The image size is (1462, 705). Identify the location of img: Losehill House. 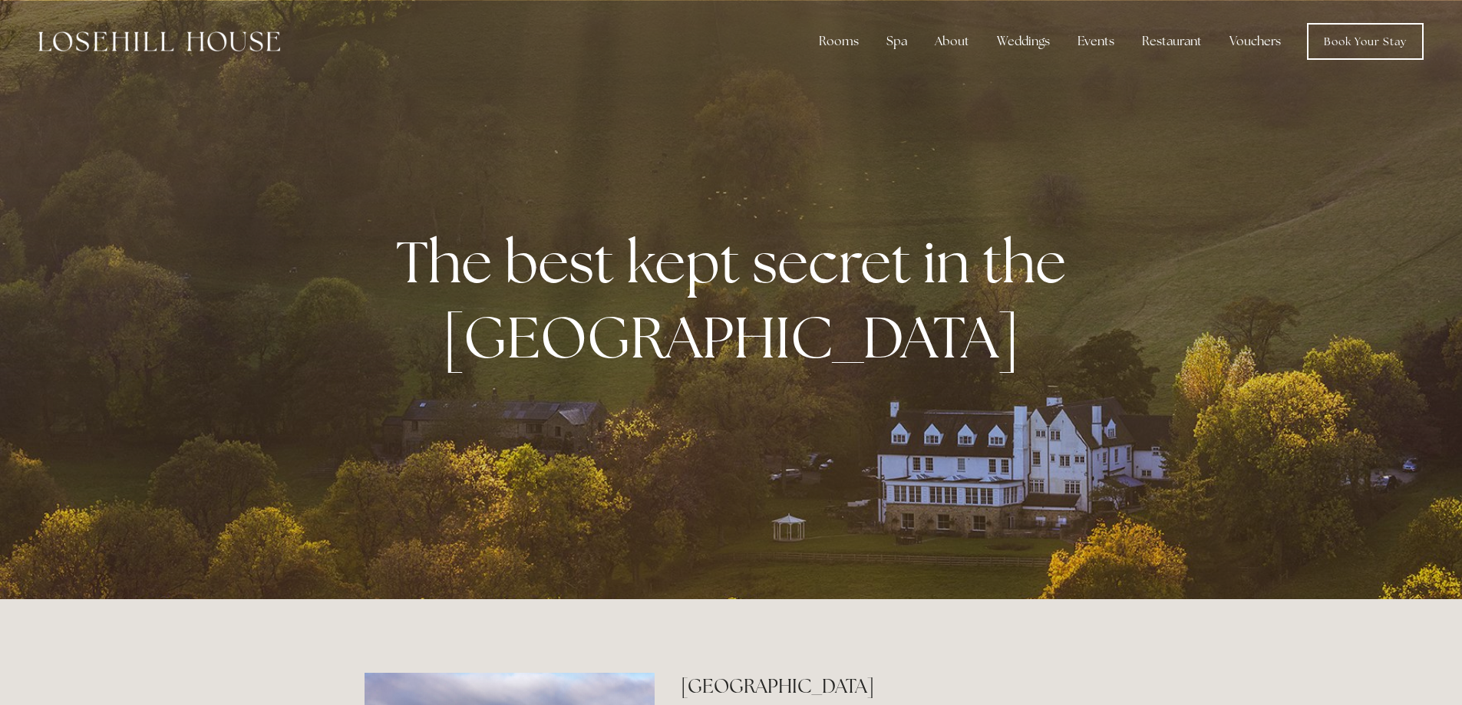
(159, 41).